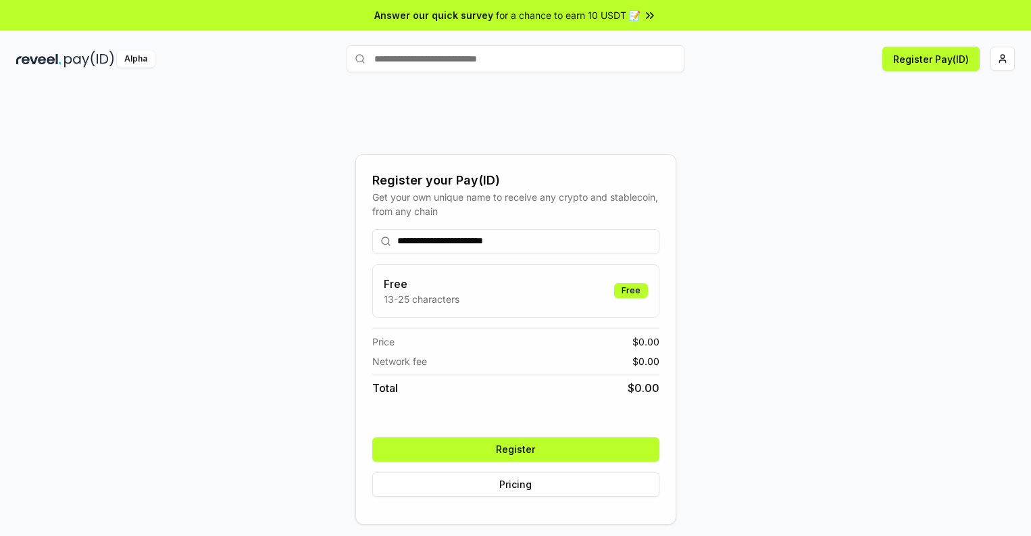 The image size is (1031, 536). Describe the element at coordinates (434, 15) in the screenshot. I see `span: Answer our quick survey` at that location.